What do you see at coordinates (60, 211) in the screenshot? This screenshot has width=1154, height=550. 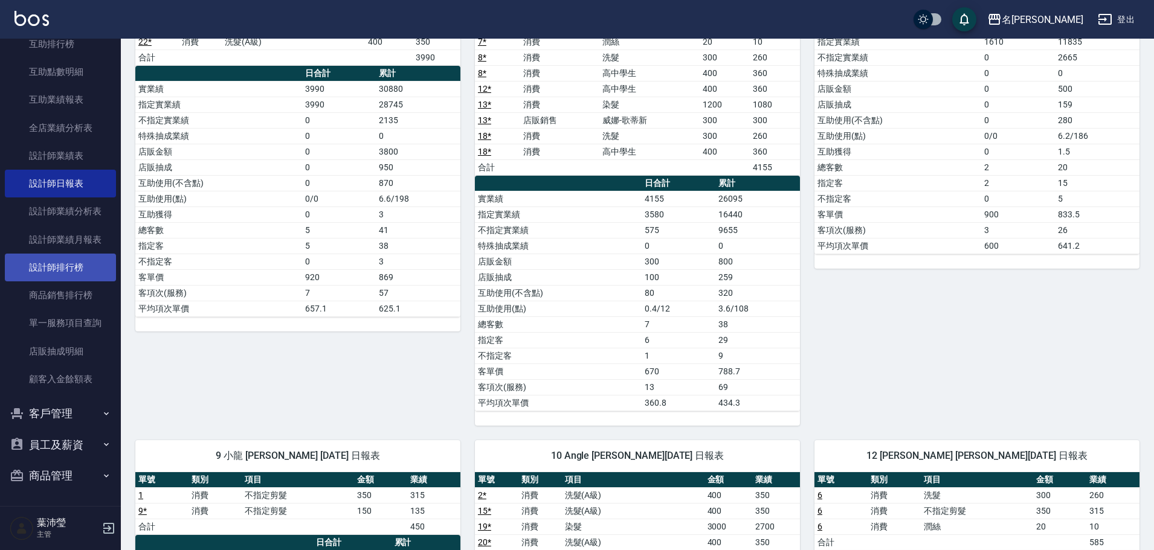 I see `a: 設計師業績分析表` at bounding box center [60, 211].